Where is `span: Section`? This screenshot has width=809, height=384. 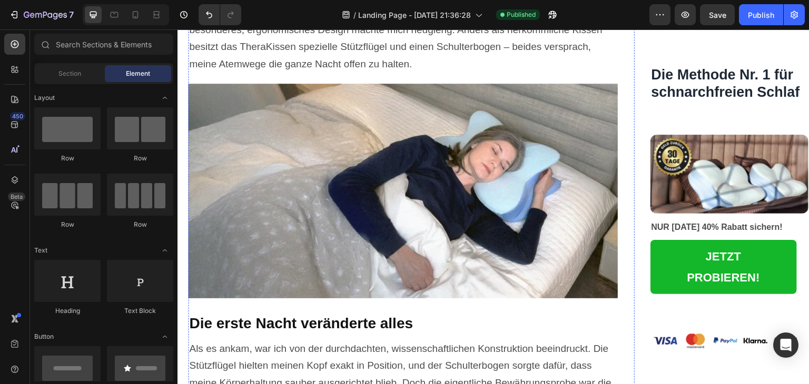 span: Section is located at coordinates (69, 74).